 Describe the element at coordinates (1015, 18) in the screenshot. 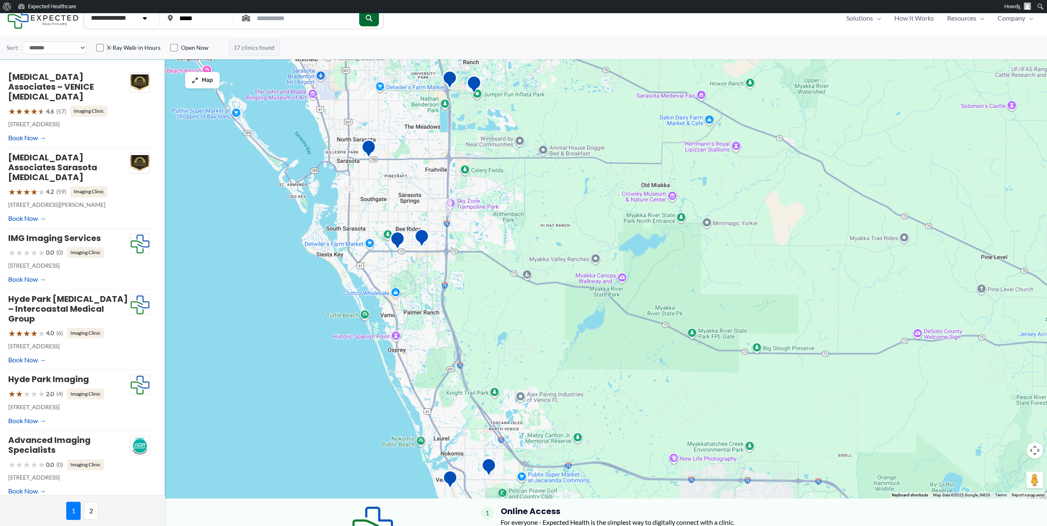

I see `a: CompanyMenu Toggle` at that location.